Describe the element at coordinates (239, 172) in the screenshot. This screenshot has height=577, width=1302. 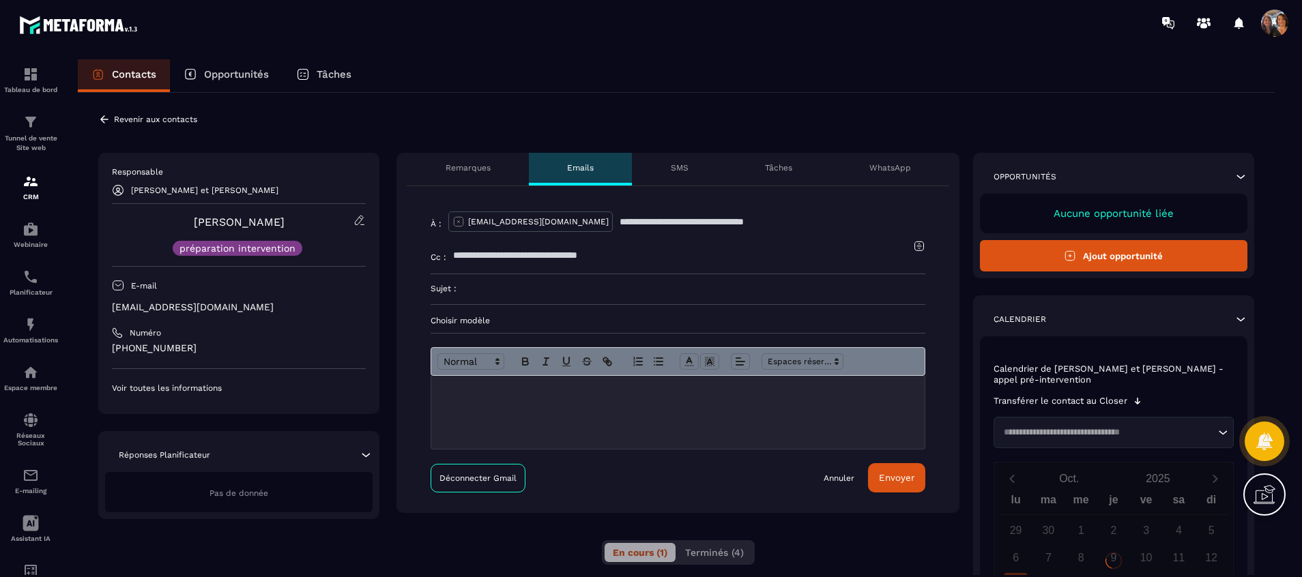
I see `p: Responsable` at that location.